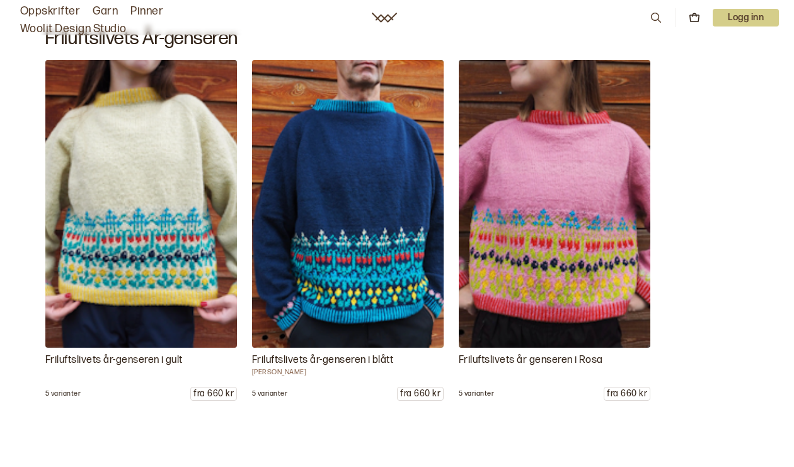  Describe the element at coordinates (105, 11) in the screenshot. I see `a: Garn` at that location.